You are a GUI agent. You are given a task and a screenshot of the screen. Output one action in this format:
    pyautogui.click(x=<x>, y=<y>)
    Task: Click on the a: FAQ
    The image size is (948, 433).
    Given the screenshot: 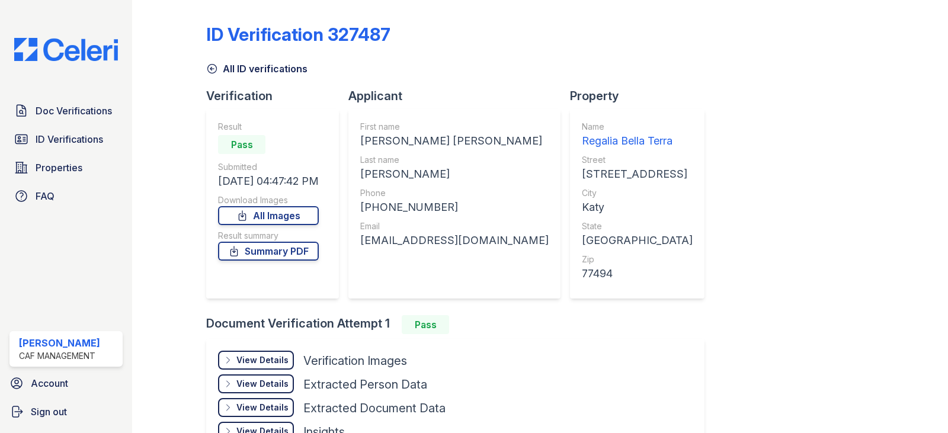 What is the action you would take?
    pyautogui.click(x=66, y=196)
    